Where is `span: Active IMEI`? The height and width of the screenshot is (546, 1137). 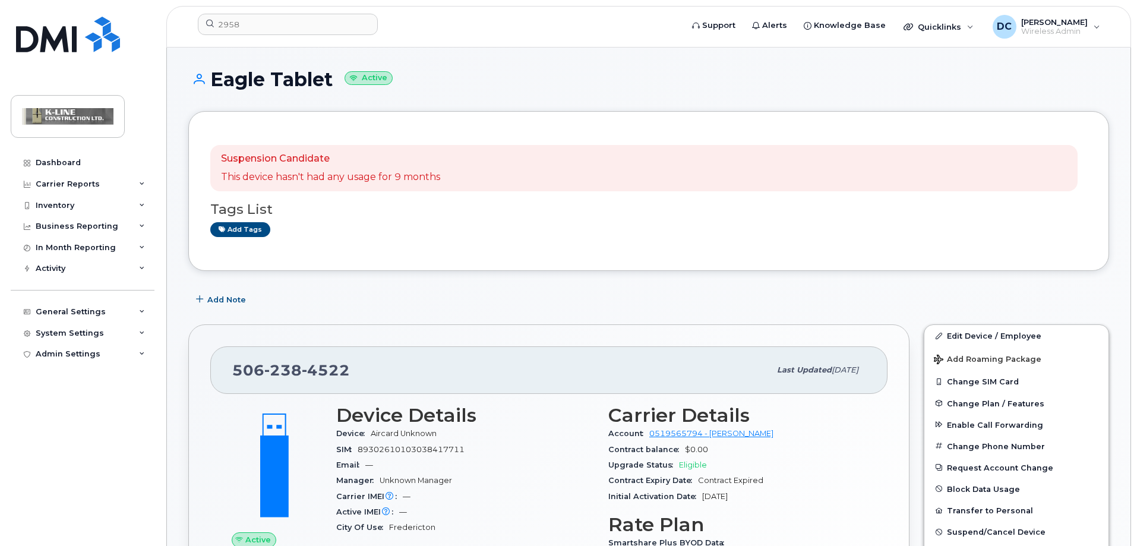 span: Active IMEI is located at coordinates (368, 512).